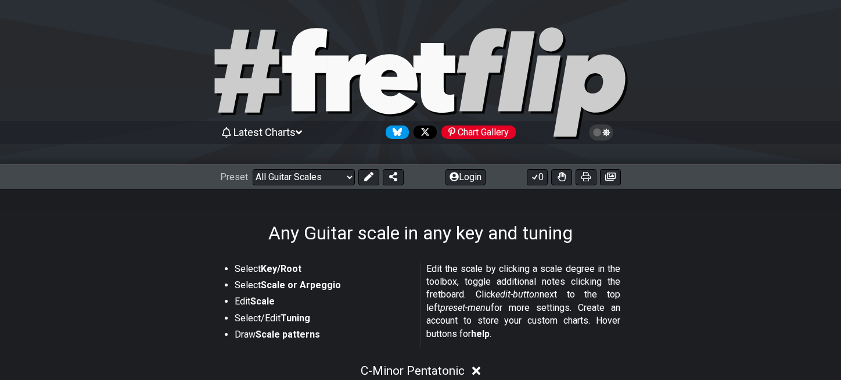 This screenshot has width=841, height=380. Describe the element at coordinates (369, 177) in the screenshot. I see `button: Edit Preset` at that location.